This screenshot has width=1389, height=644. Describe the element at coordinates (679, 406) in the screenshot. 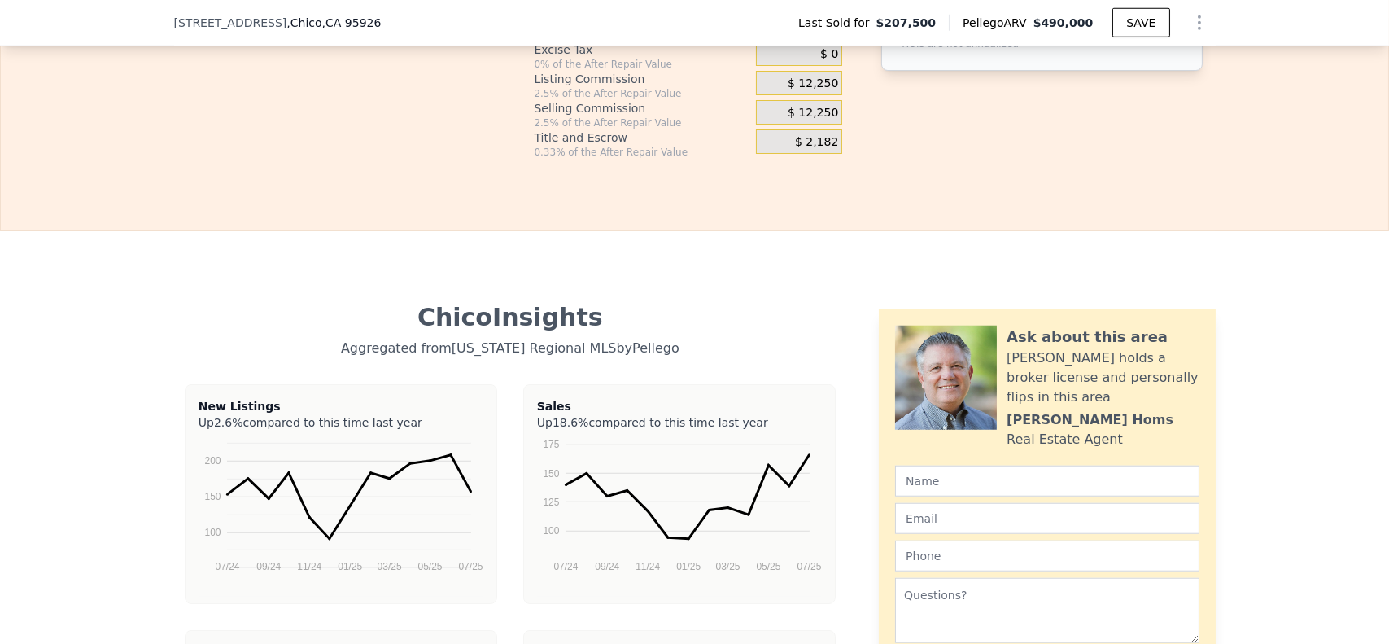

I see `div: Sales` at that location.